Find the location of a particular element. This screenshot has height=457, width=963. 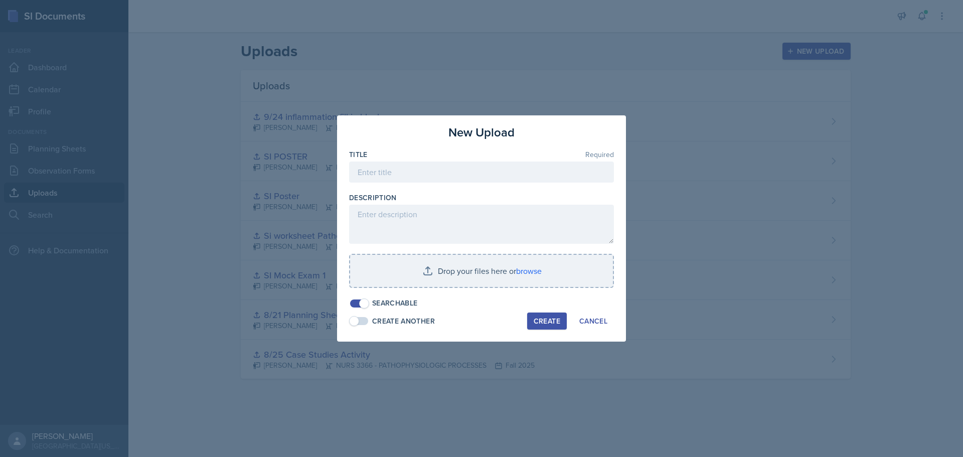

div: Create Another is located at coordinates (403, 321).